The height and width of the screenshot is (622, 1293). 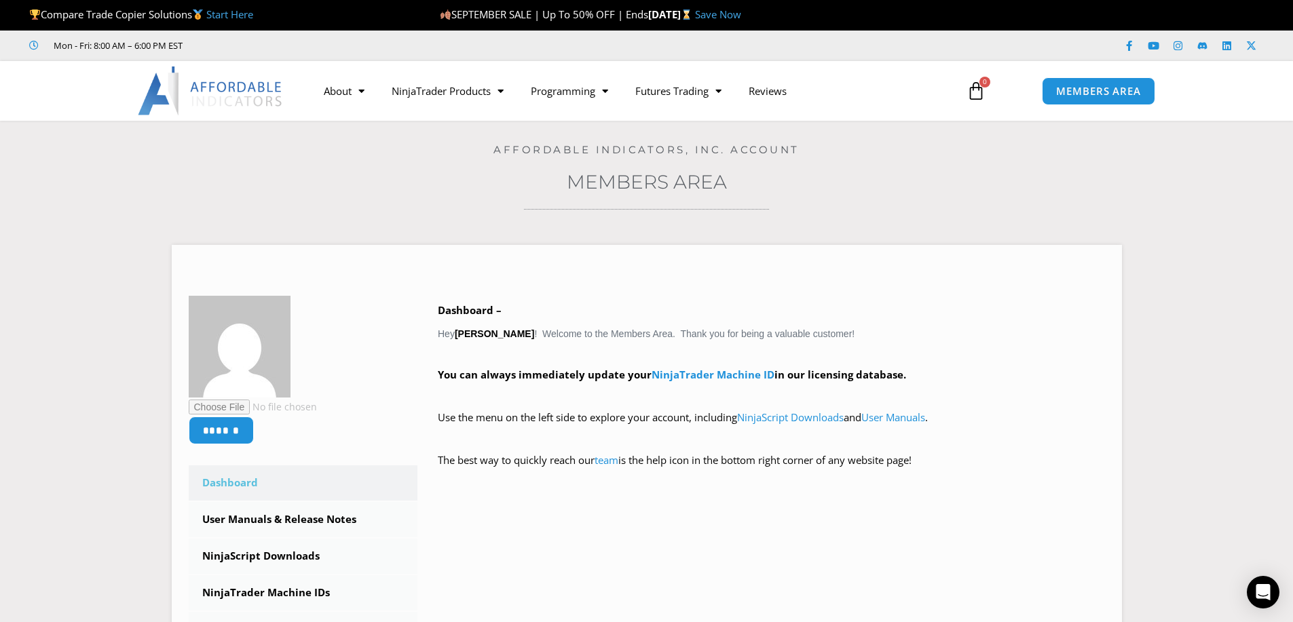 I want to click on a: team, so click(x=606, y=460).